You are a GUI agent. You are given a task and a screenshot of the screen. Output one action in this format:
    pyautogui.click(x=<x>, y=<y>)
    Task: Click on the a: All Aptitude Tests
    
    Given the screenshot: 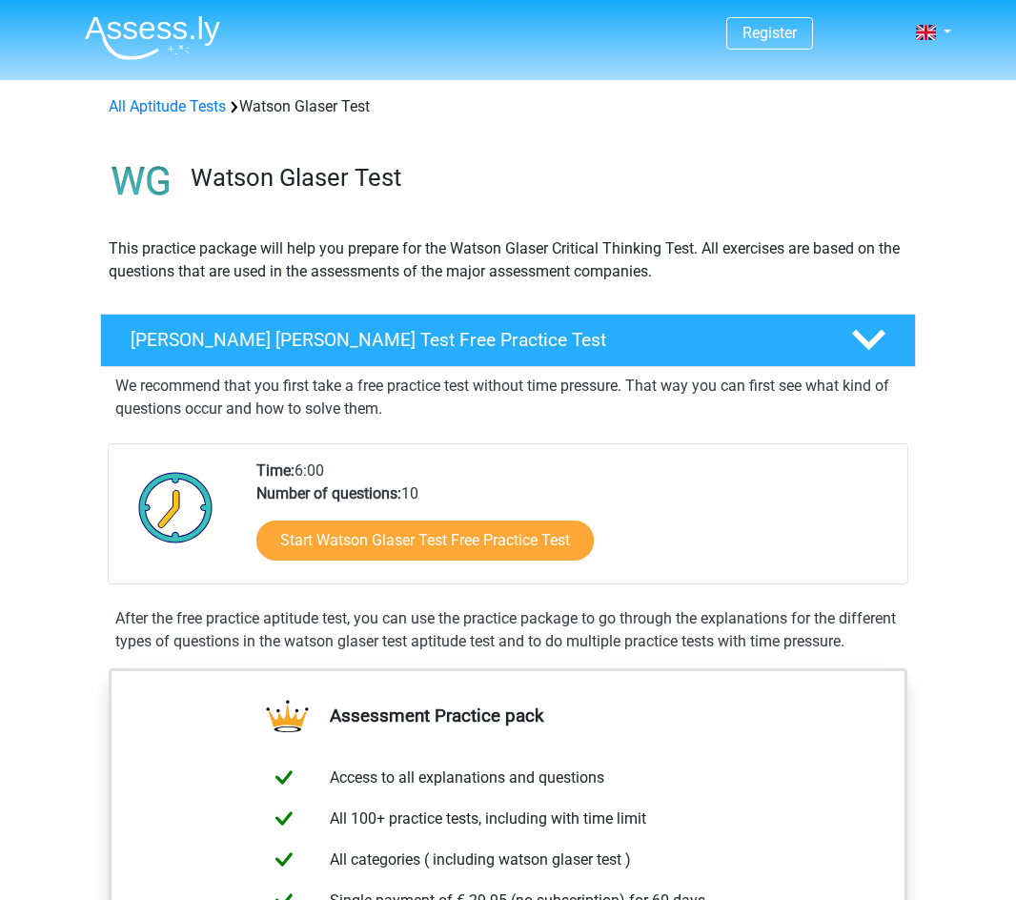 What is the action you would take?
    pyautogui.click(x=167, y=106)
    